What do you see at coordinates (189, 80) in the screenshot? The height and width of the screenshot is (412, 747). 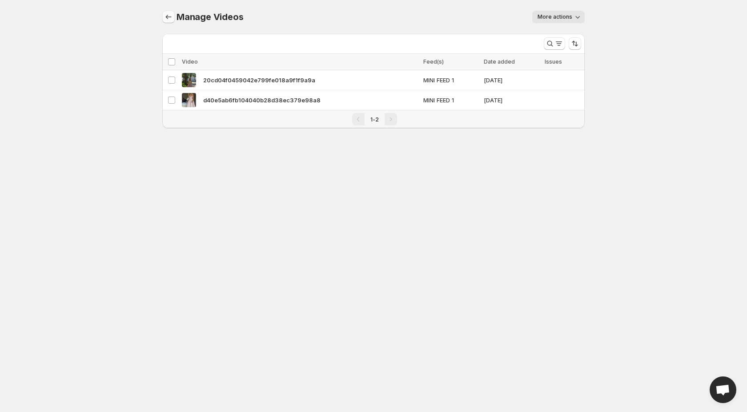 I see `img: 20cd04f0459042e799fe018a9f1f9a9a` at bounding box center [189, 80].